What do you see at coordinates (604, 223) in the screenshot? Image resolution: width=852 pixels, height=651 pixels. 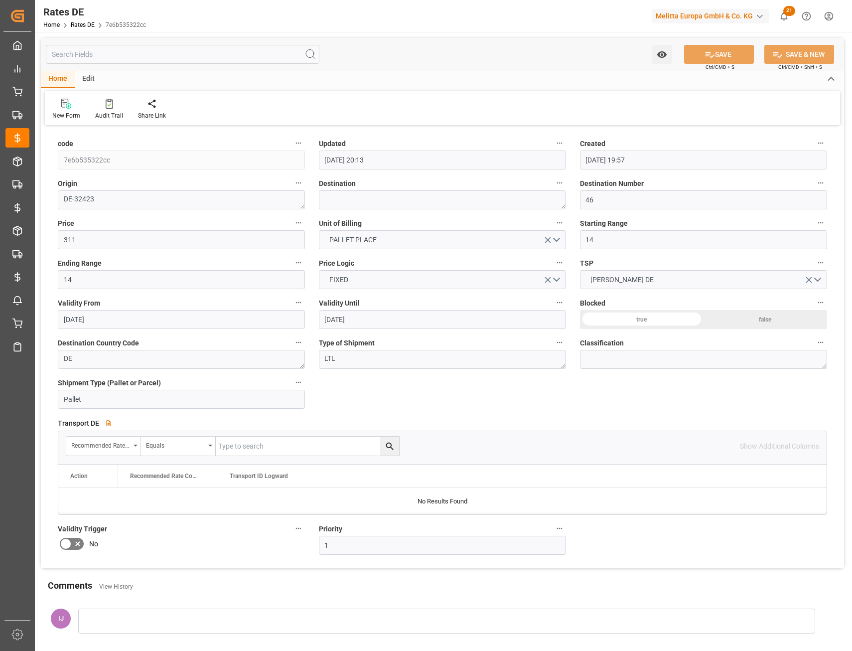 I see `span: Starting Range` at bounding box center [604, 223].